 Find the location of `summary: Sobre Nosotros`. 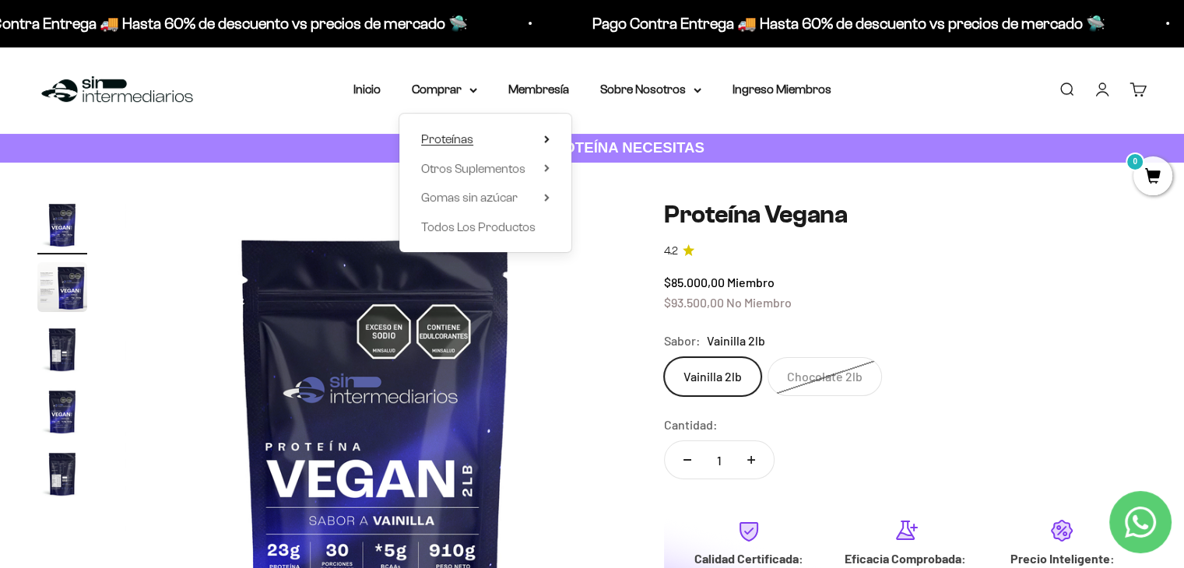

summary: Sobre Nosotros is located at coordinates (651, 90).